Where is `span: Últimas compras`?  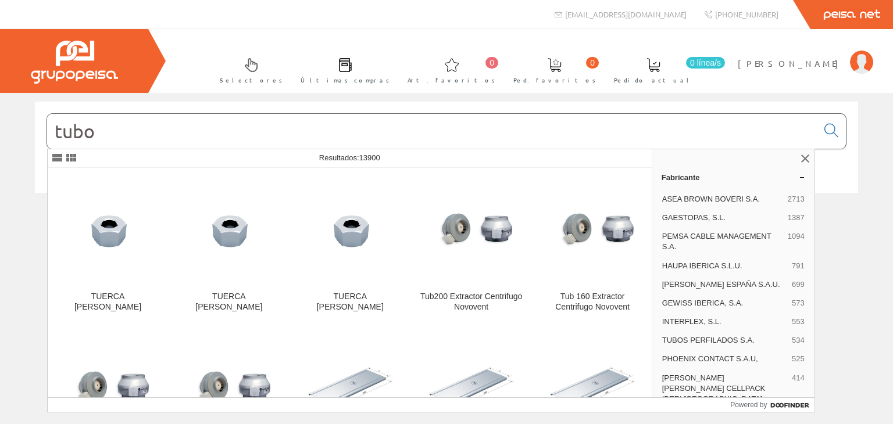 span: Últimas compras is located at coordinates (345, 80).